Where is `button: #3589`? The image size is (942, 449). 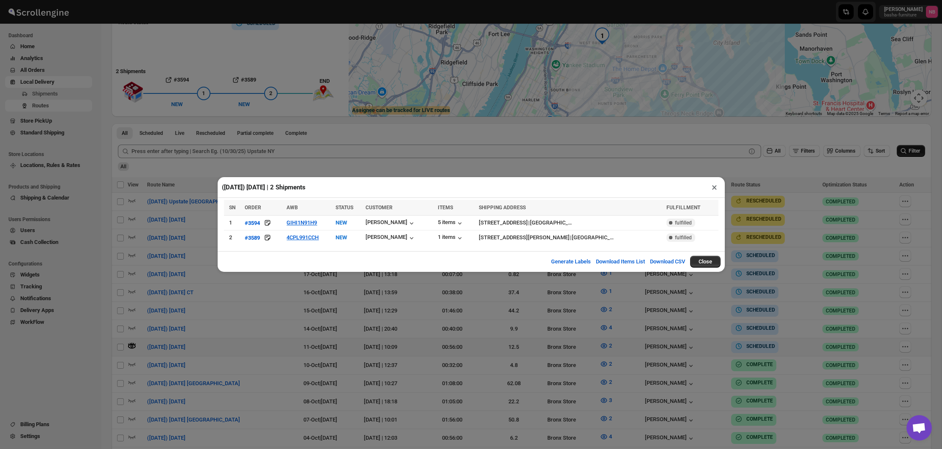 button: #3589 is located at coordinates (252, 237).